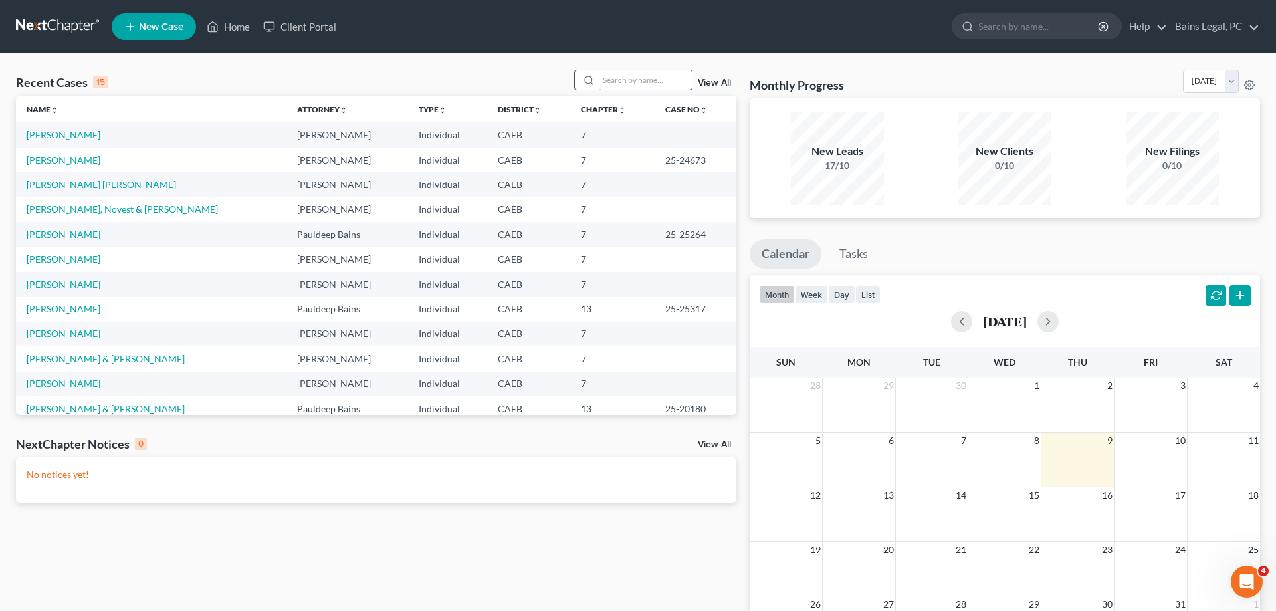 The height and width of the screenshot is (611, 1276). Describe the element at coordinates (1004, 362) in the screenshot. I see `span: Wed` at that location.